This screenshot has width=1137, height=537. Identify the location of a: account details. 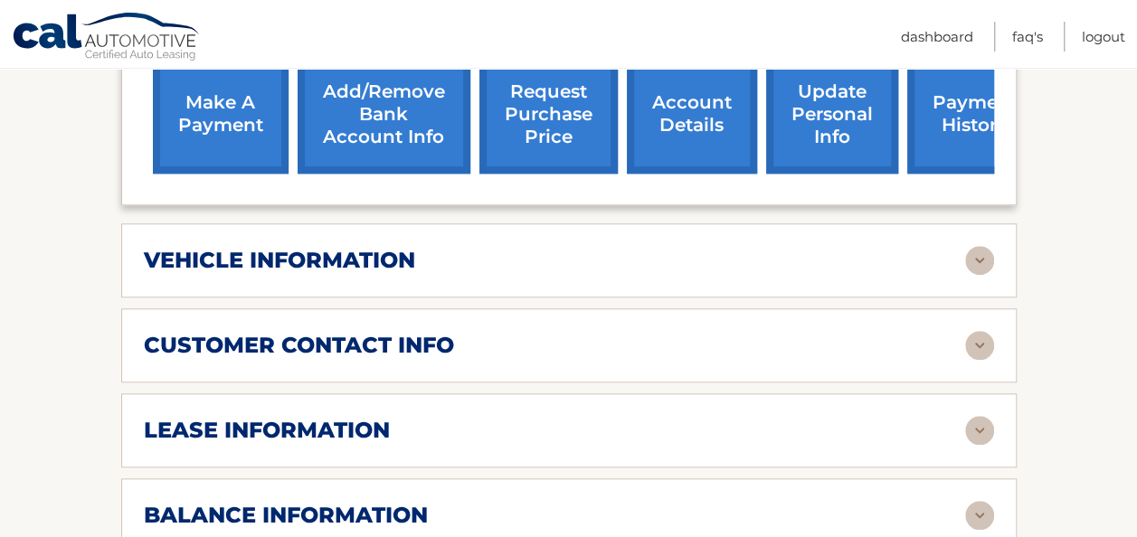
(692, 114).